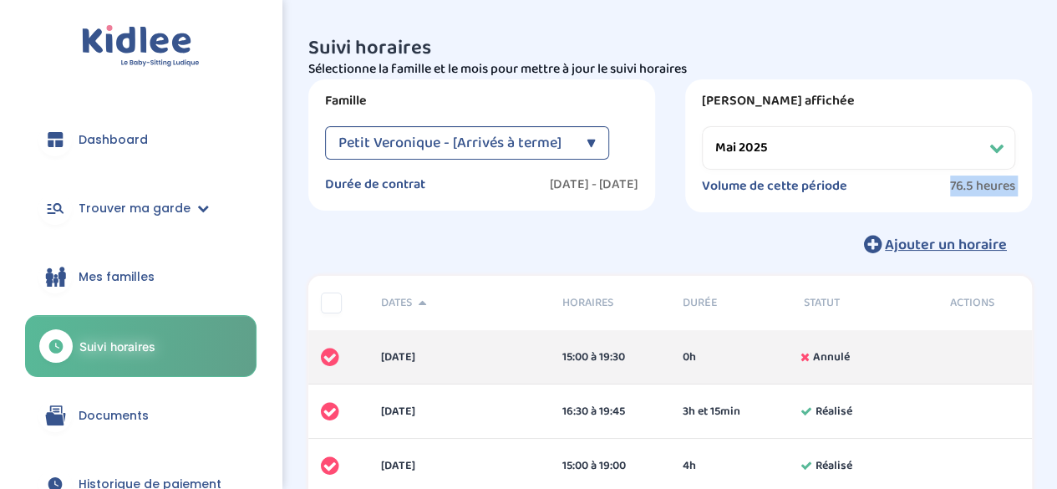  Describe the element at coordinates (140, 46) in the screenshot. I see `img: logo.svg` at that location.